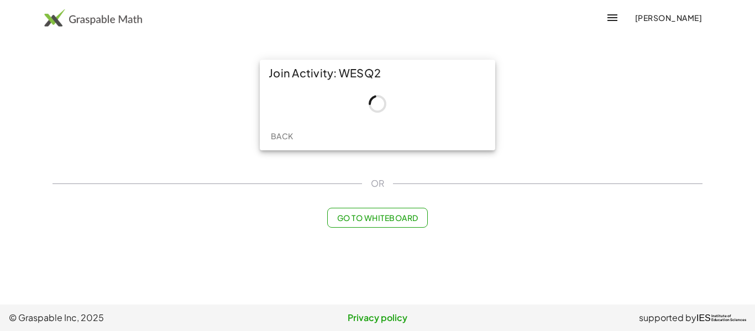  I want to click on span: © Graspable Inc, 2025, so click(132, 318).